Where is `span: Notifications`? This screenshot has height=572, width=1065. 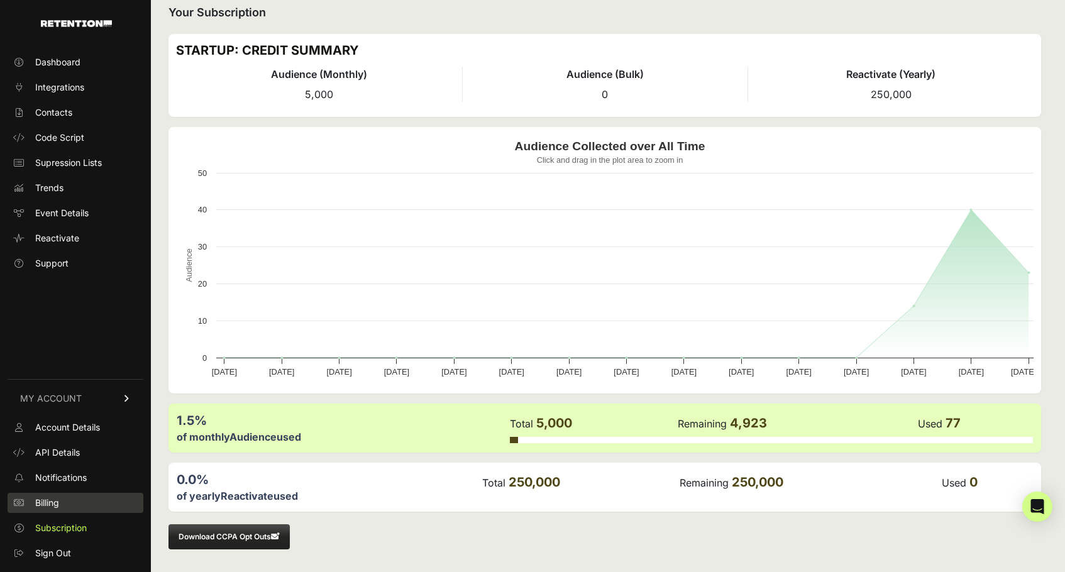 span: Notifications is located at coordinates (61, 478).